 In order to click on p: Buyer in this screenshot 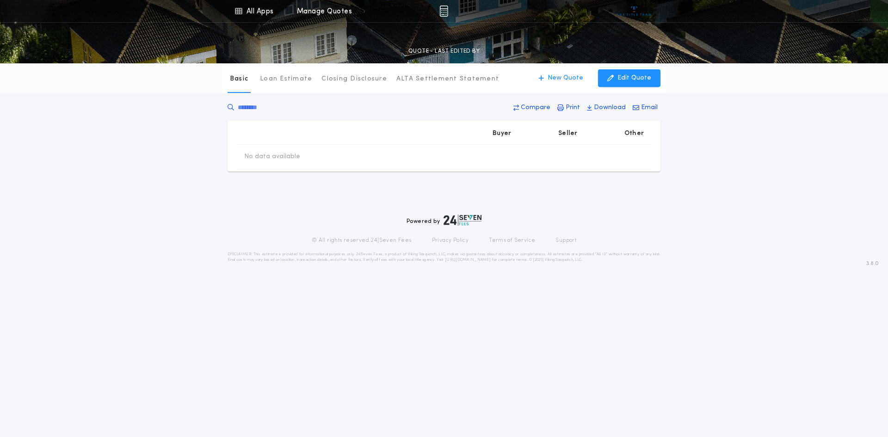, I will do `click(502, 134)`.